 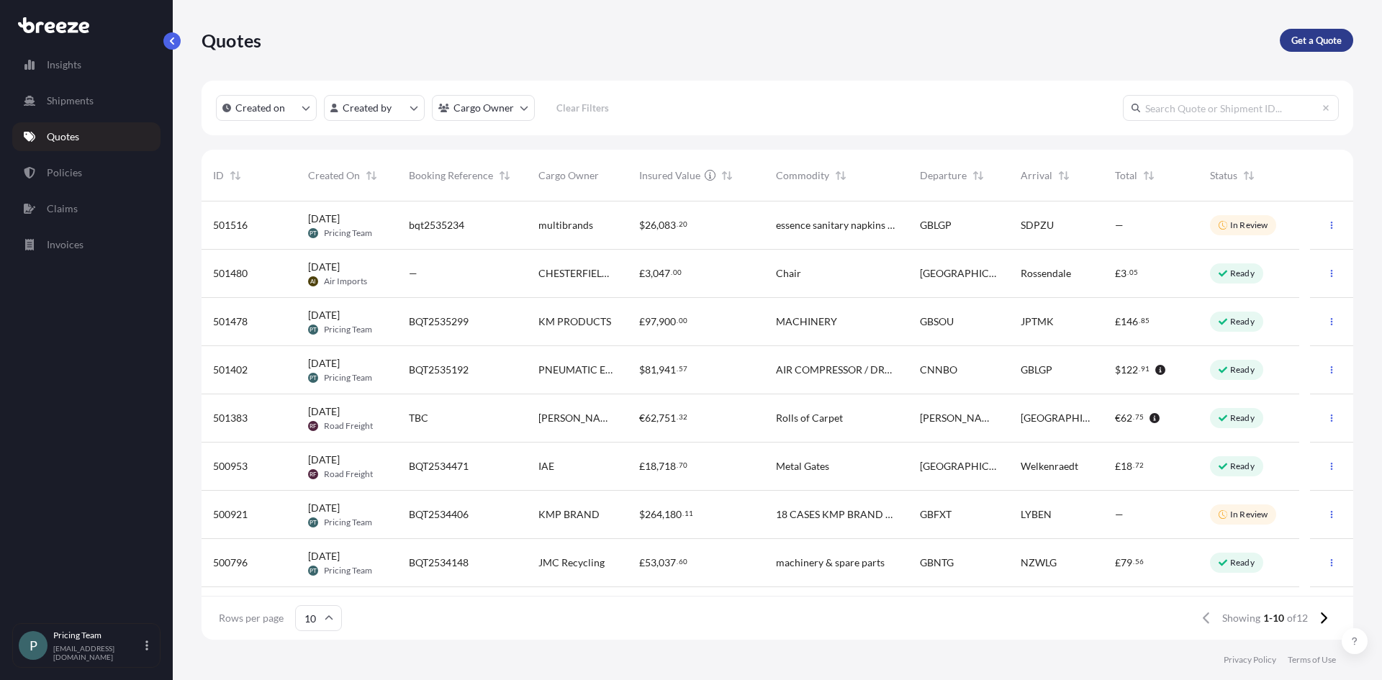 I want to click on p: Cargo Owner, so click(x=484, y=108).